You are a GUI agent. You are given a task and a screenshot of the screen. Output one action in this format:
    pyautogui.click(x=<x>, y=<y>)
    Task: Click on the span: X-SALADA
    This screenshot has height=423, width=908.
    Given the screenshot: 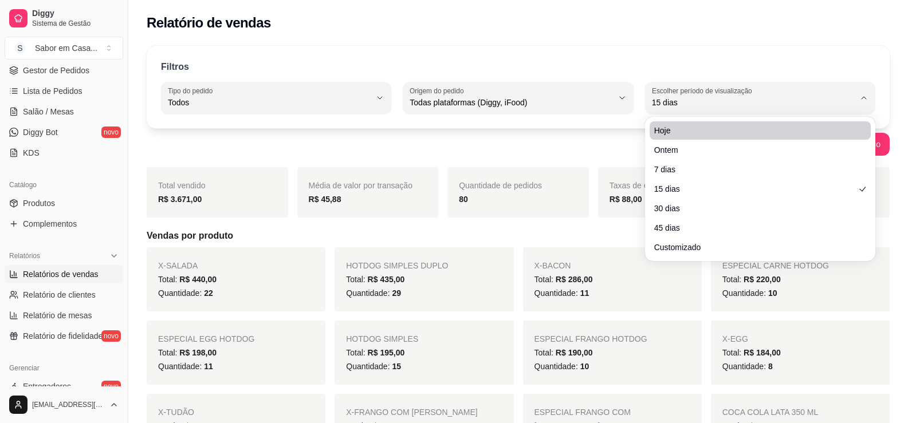 What is the action you would take?
    pyautogui.click(x=178, y=266)
    